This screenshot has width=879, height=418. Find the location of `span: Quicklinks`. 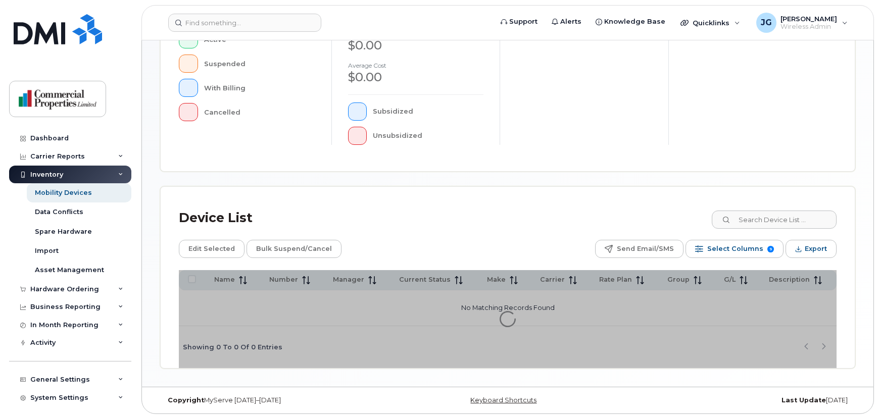

span: Quicklinks is located at coordinates (711, 23).